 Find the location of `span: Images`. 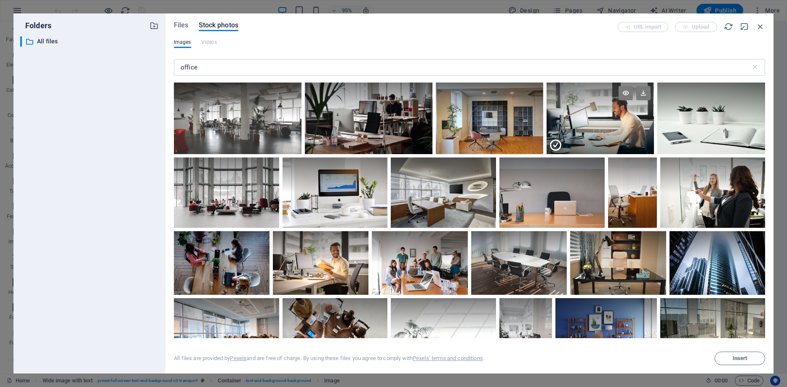

span: Images is located at coordinates (182, 42).